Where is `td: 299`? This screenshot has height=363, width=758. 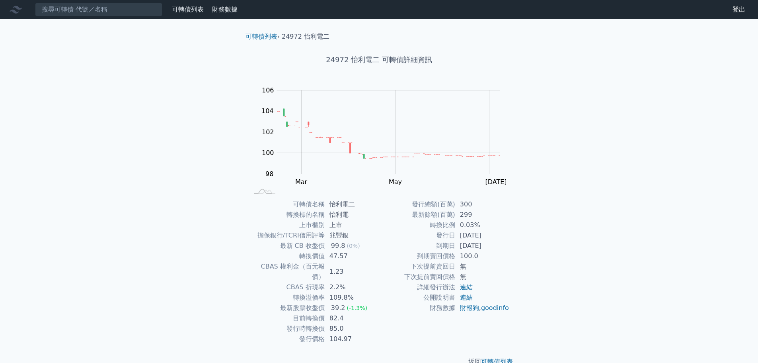
td: 299 is located at coordinates (483, 215).